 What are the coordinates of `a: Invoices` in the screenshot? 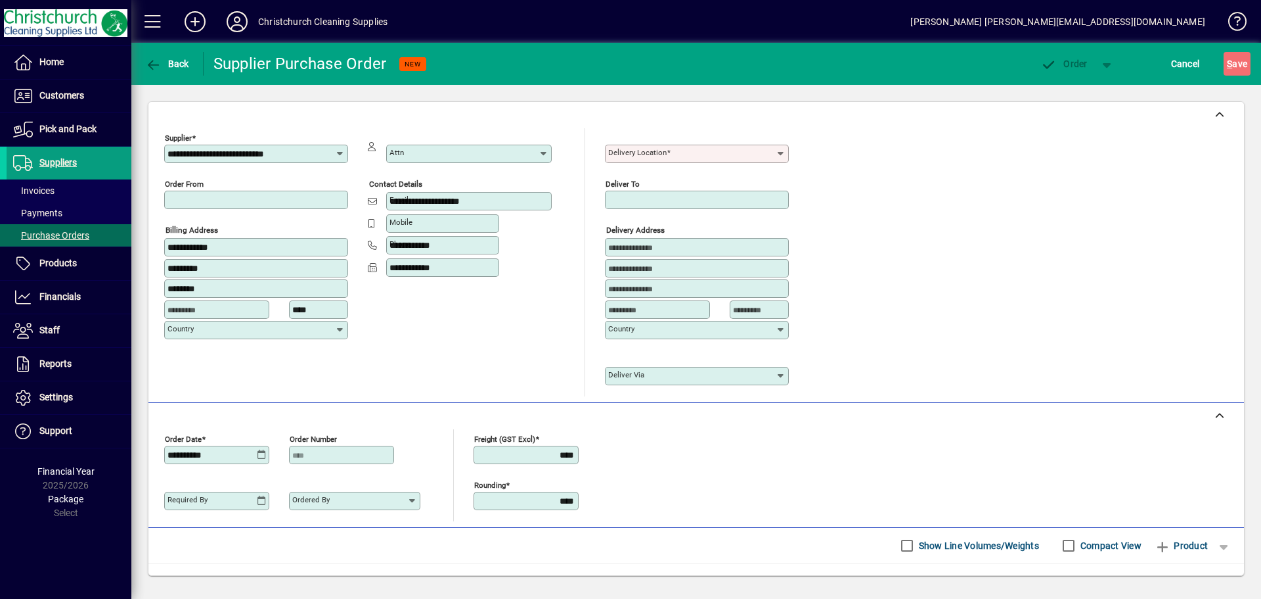 It's located at (69, 191).